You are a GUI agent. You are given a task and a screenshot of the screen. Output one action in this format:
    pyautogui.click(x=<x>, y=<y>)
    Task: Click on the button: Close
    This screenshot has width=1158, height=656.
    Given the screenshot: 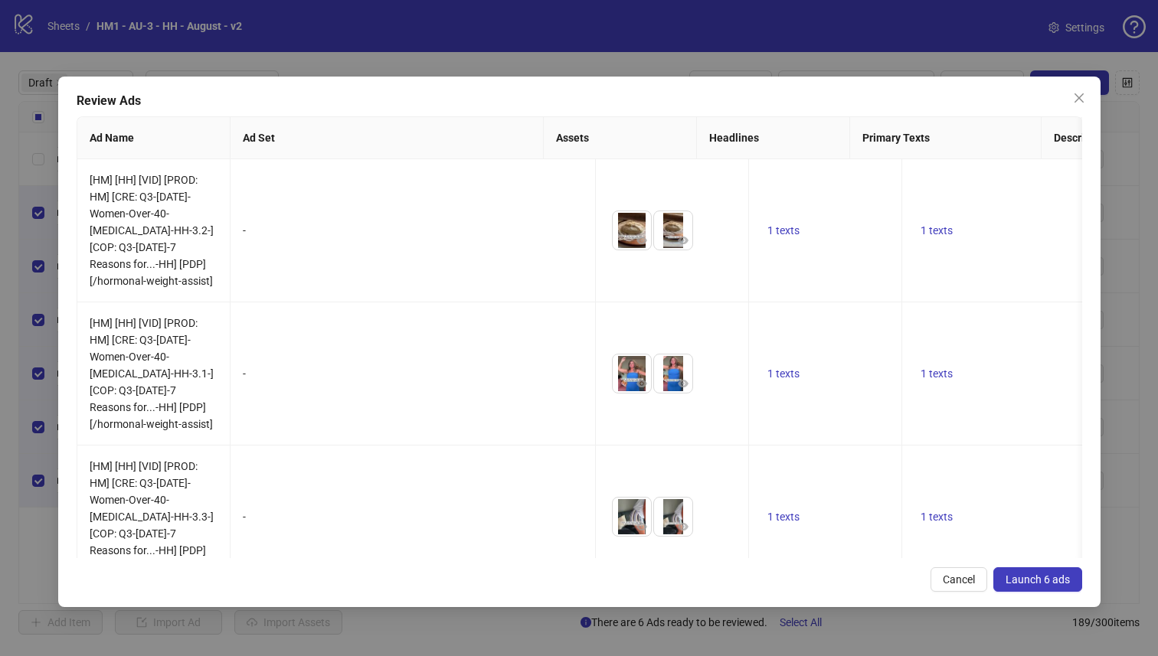 What is the action you would take?
    pyautogui.click(x=1078, y=98)
    